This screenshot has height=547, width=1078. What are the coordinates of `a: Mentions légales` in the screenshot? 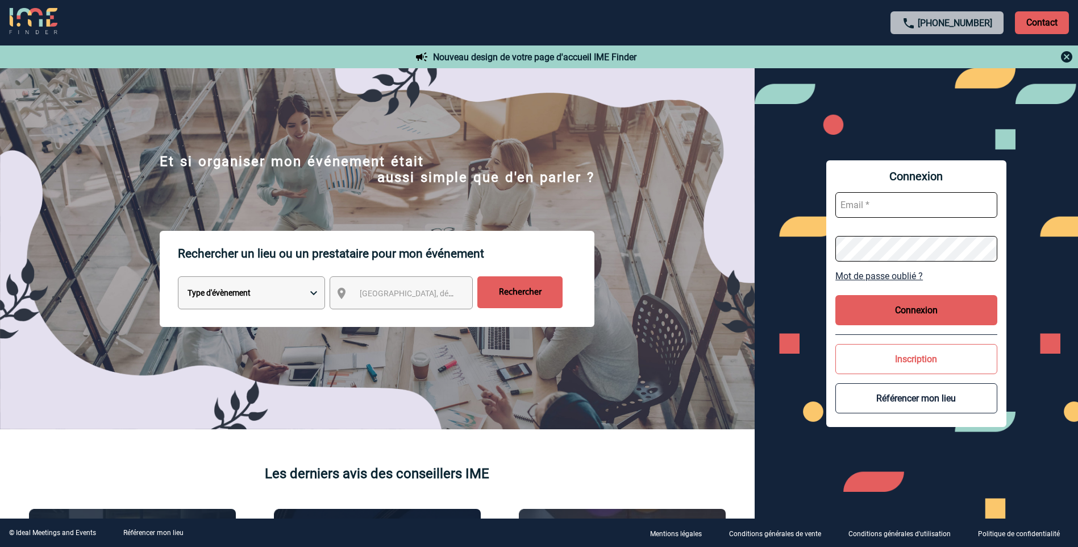 It's located at (680, 533).